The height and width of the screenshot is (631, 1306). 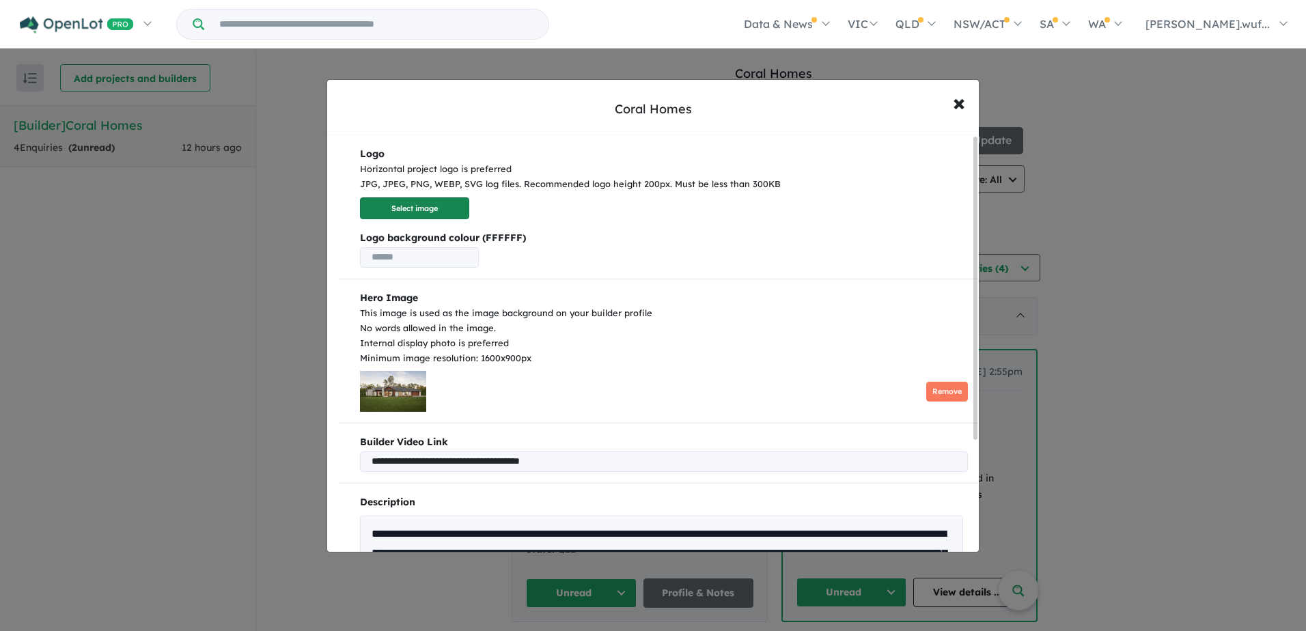 What do you see at coordinates (664, 177) in the screenshot?
I see `div: Horizontal project logo is preferred JPG, JPEG, PNG, WEBP, SVG log files. Recommended logo height...` at bounding box center [664, 177].